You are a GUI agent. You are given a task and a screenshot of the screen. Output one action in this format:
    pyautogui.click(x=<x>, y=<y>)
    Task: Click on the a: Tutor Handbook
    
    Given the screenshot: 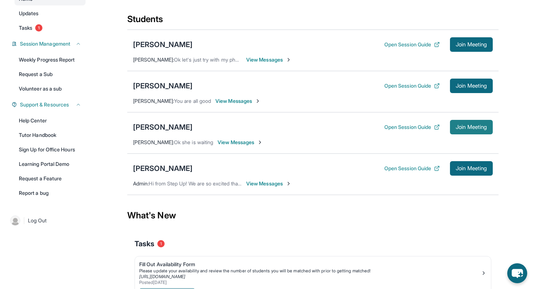 What is the action you would take?
    pyautogui.click(x=50, y=135)
    